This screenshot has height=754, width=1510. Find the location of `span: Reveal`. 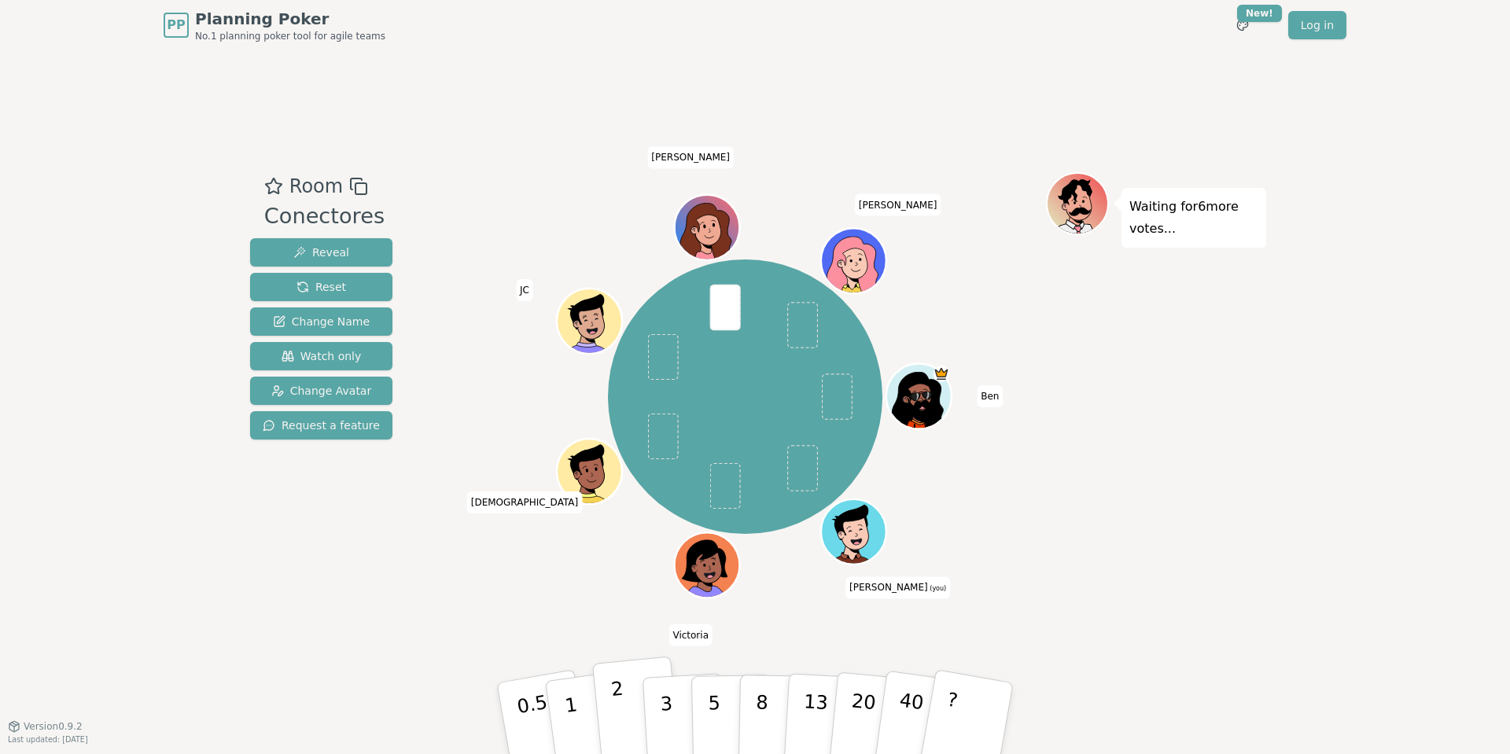

span: Reveal is located at coordinates (321, 253).